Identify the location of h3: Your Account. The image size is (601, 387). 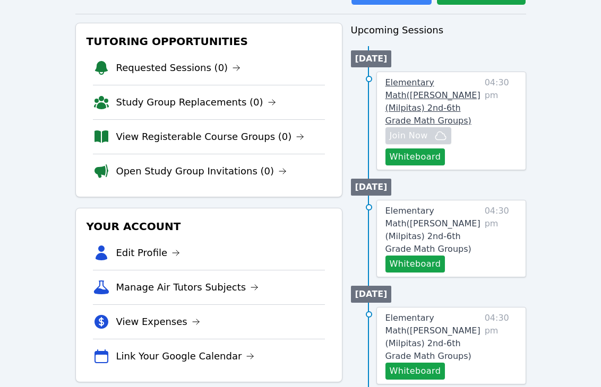
(209, 227).